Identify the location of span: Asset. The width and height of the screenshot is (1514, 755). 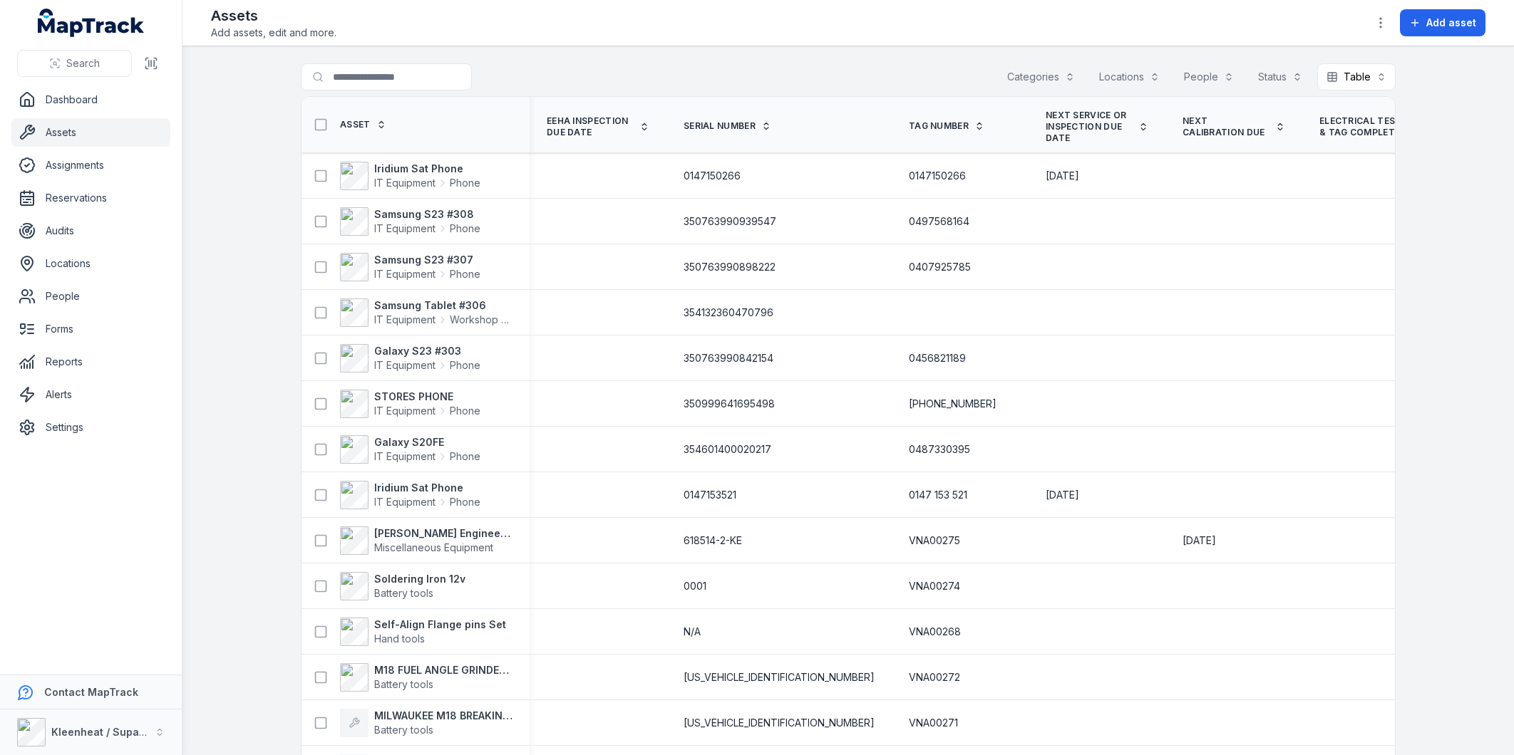
(355, 125).